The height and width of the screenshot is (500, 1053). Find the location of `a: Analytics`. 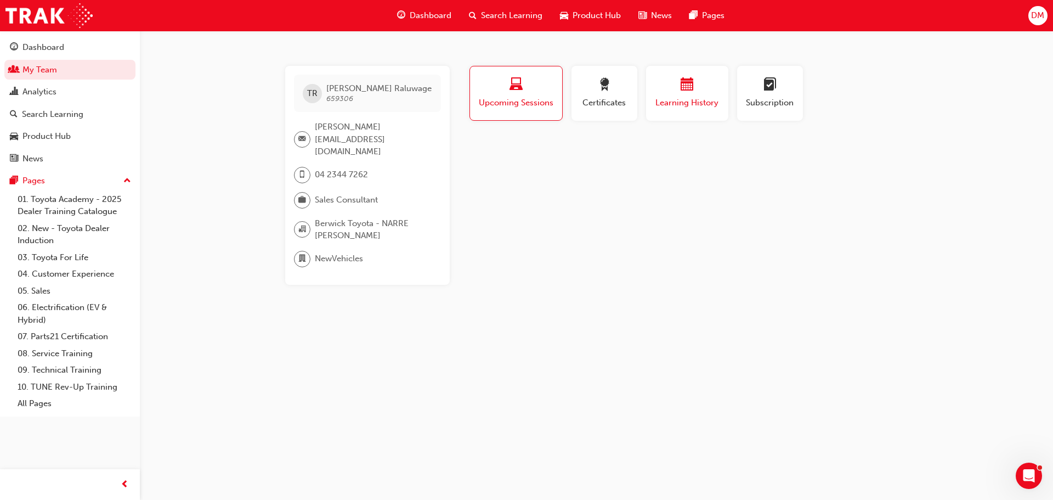

a: Analytics is located at coordinates (70, 92).